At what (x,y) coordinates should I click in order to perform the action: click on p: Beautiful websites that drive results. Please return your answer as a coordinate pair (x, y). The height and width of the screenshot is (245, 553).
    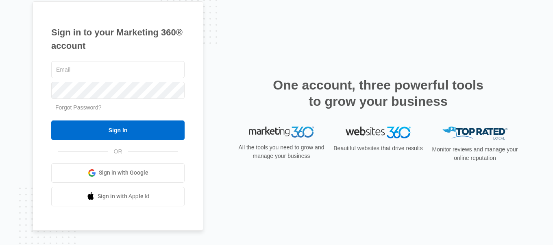
    Looking at the image, I should click on (378, 148).